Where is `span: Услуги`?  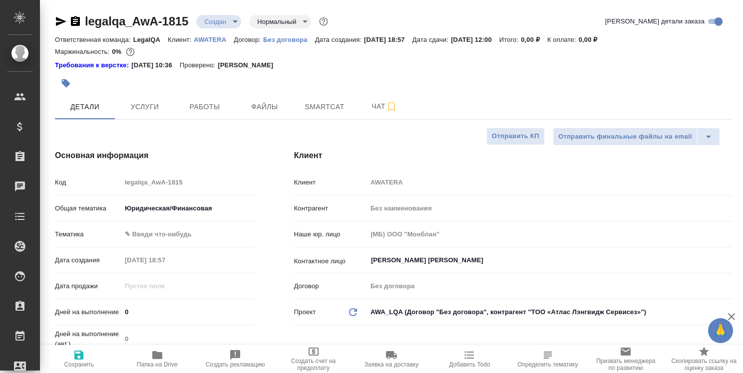
span: Услуги is located at coordinates (145, 107).